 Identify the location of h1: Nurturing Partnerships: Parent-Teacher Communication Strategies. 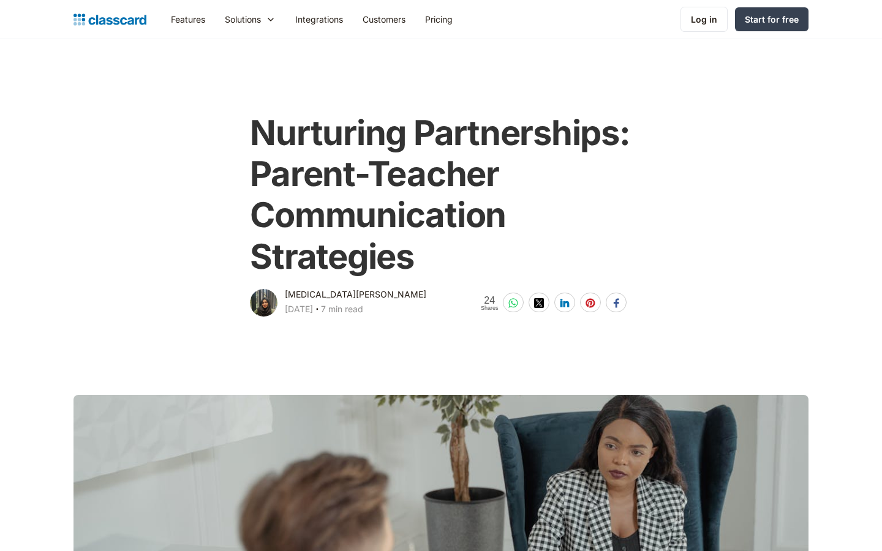
(440, 195).